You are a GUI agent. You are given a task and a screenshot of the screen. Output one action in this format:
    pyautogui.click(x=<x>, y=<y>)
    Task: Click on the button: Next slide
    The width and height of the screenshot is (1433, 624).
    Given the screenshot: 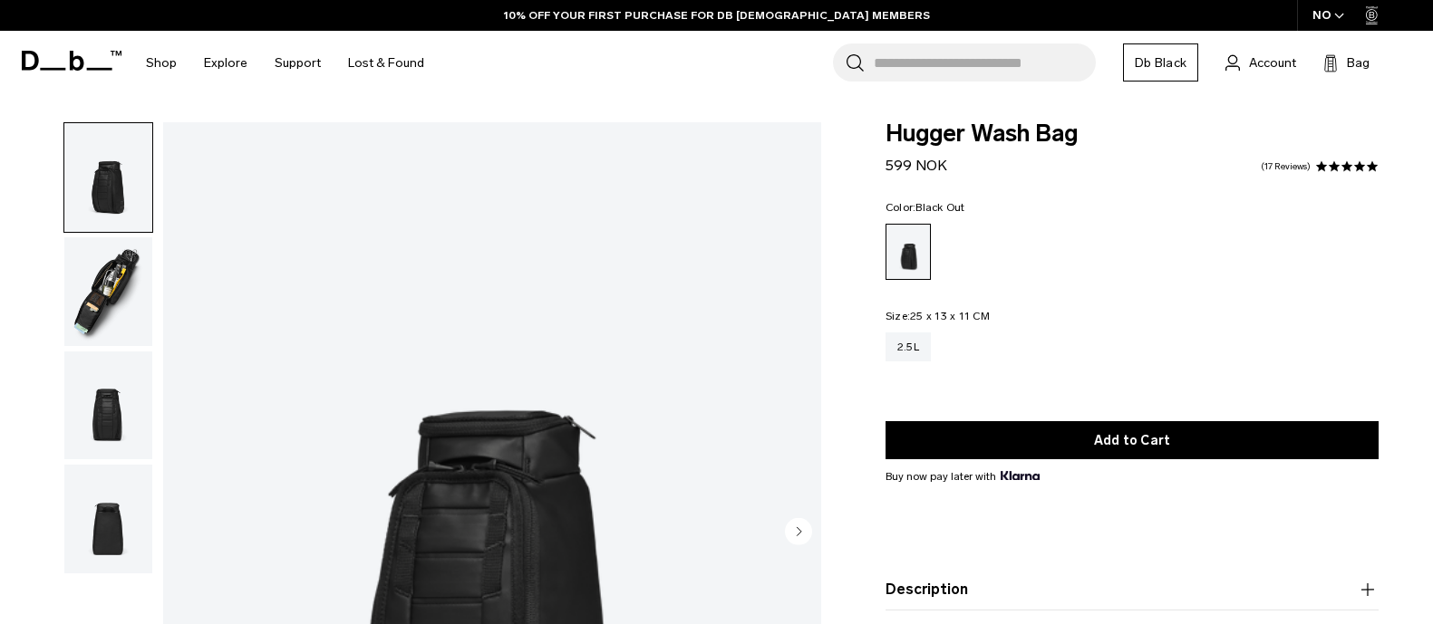 What is the action you would take?
    pyautogui.click(x=798, y=533)
    